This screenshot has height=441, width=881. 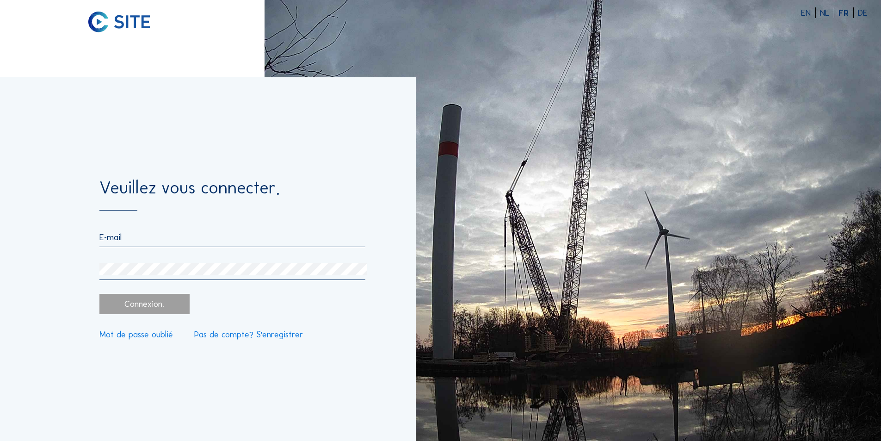 I want to click on div: NL, so click(x=827, y=13).